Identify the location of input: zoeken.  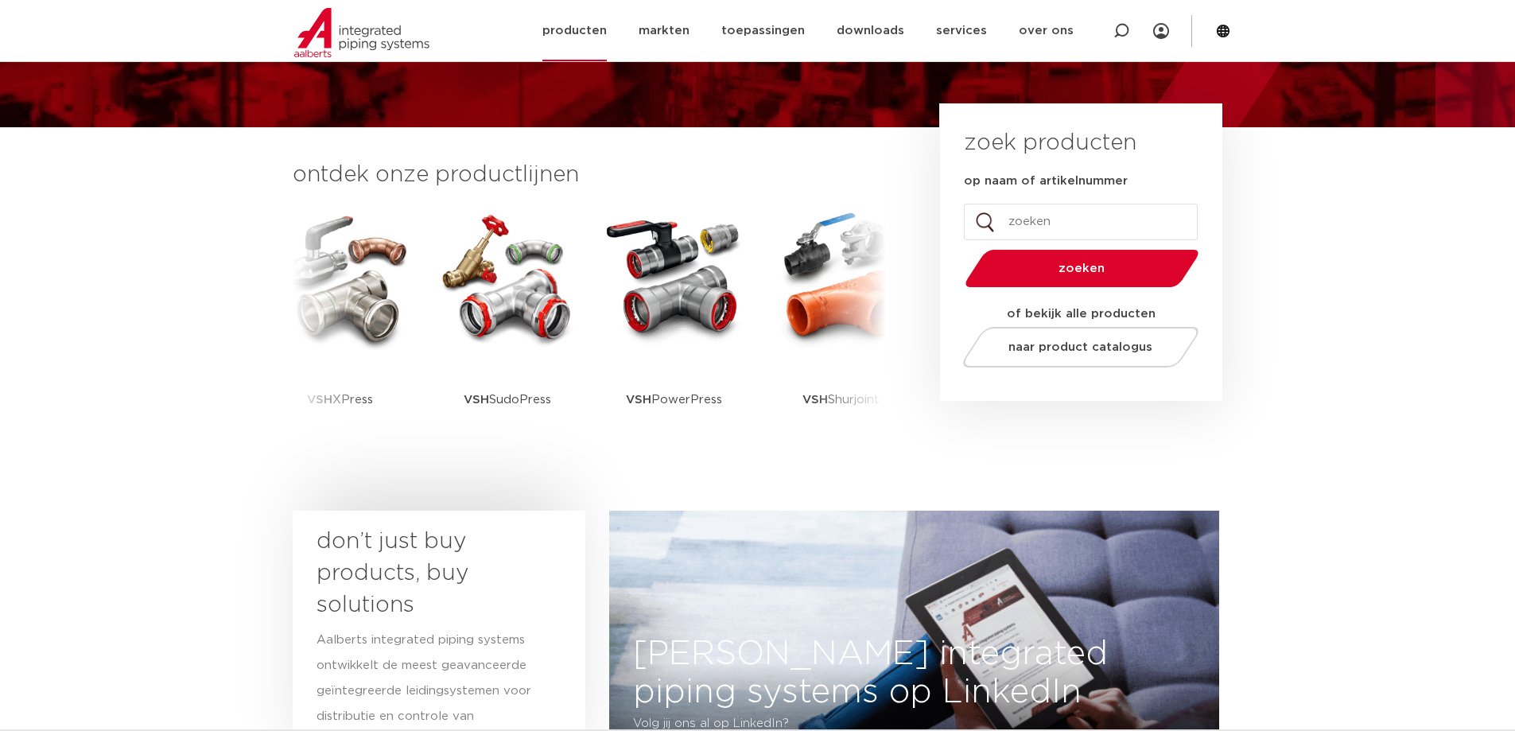
(1081, 222).